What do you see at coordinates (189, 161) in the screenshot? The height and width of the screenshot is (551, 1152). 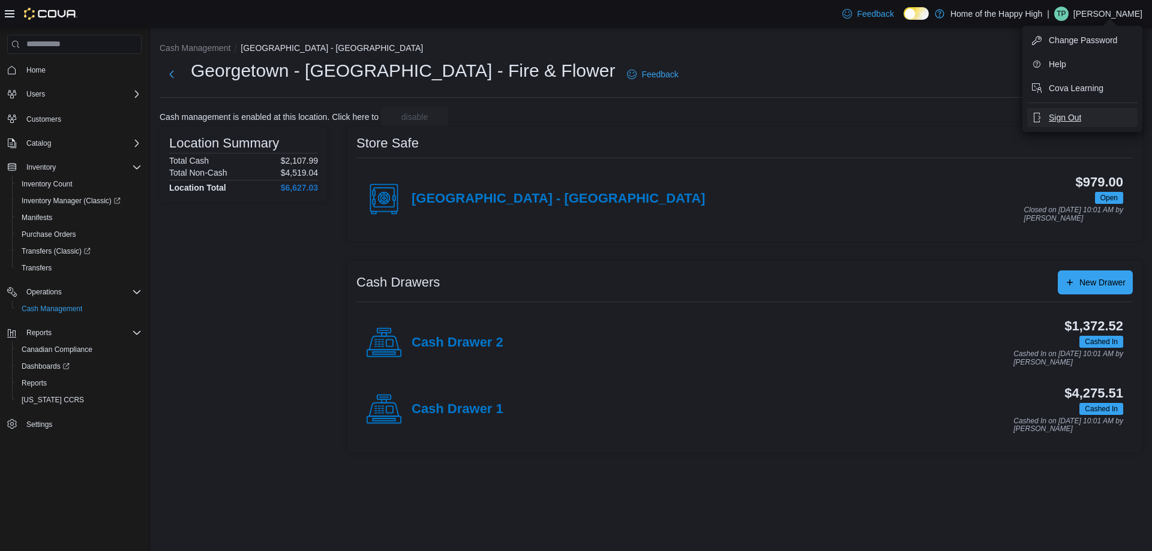 I see `h6: Total Cash` at bounding box center [189, 161].